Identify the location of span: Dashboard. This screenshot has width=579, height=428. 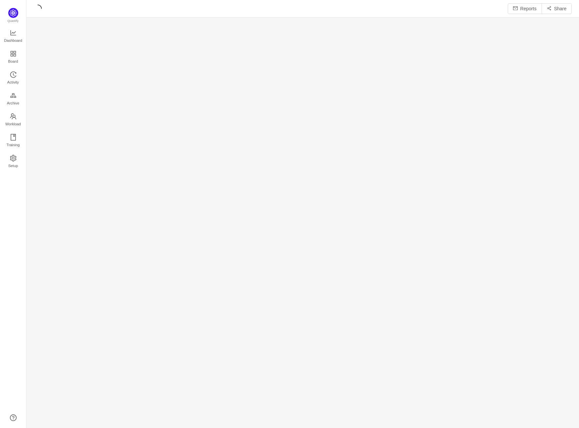
(13, 40).